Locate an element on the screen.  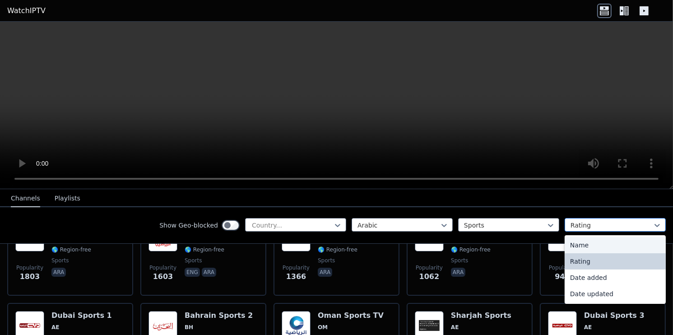
div: Date added is located at coordinates (615, 278).